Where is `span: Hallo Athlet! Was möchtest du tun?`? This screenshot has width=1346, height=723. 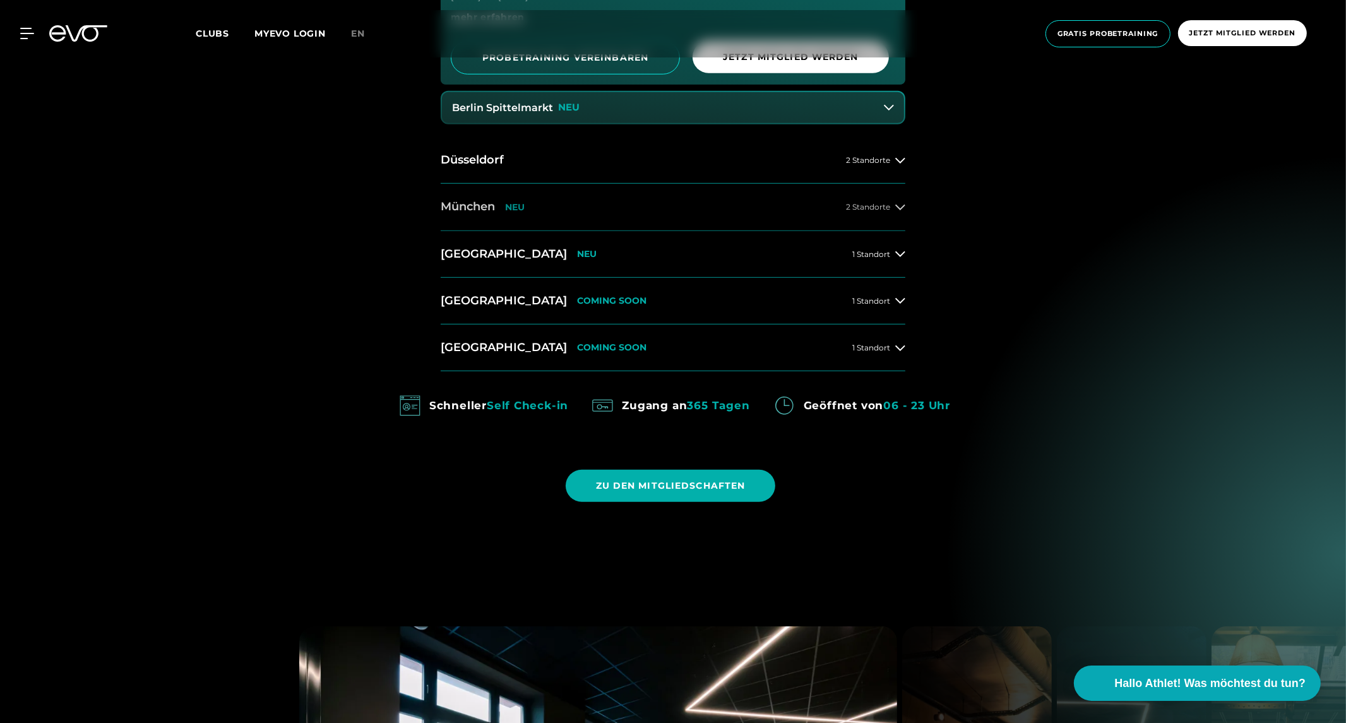
span: Hallo Athlet! Was möchtest du tun? is located at coordinates (1209, 683).